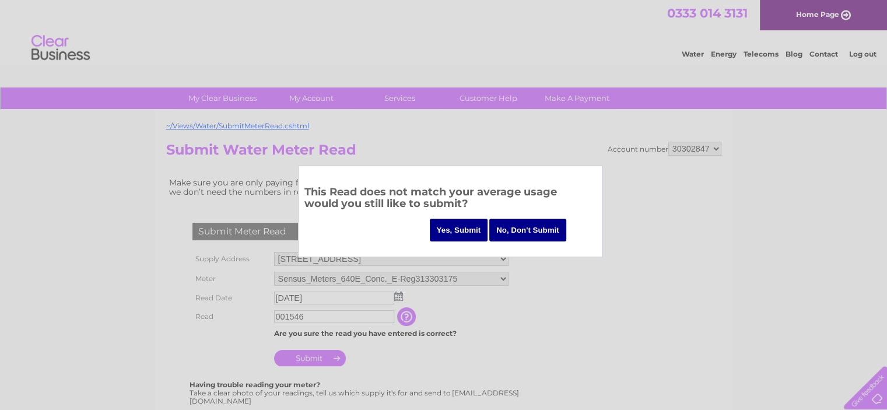  What do you see at coordinates (823, 54) in the screenshot?
I see `a: Contact` at bounding box center [823, 54].